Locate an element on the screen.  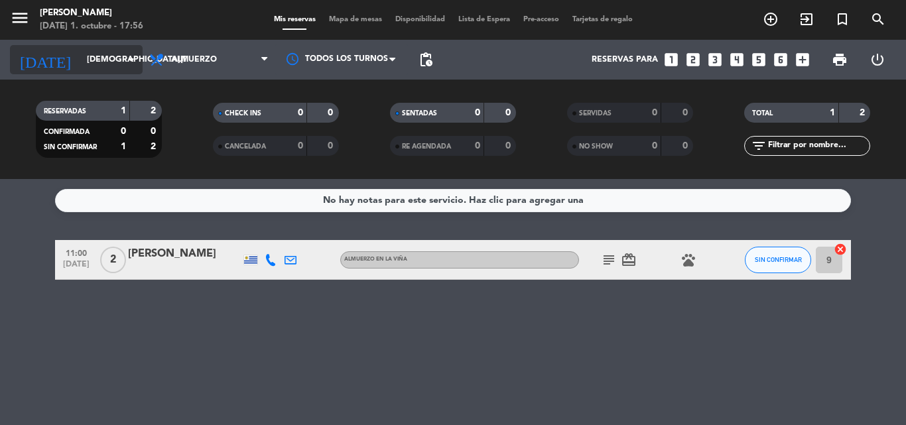
input: Filtrar por nombre... is located at coordinates (818, 146).